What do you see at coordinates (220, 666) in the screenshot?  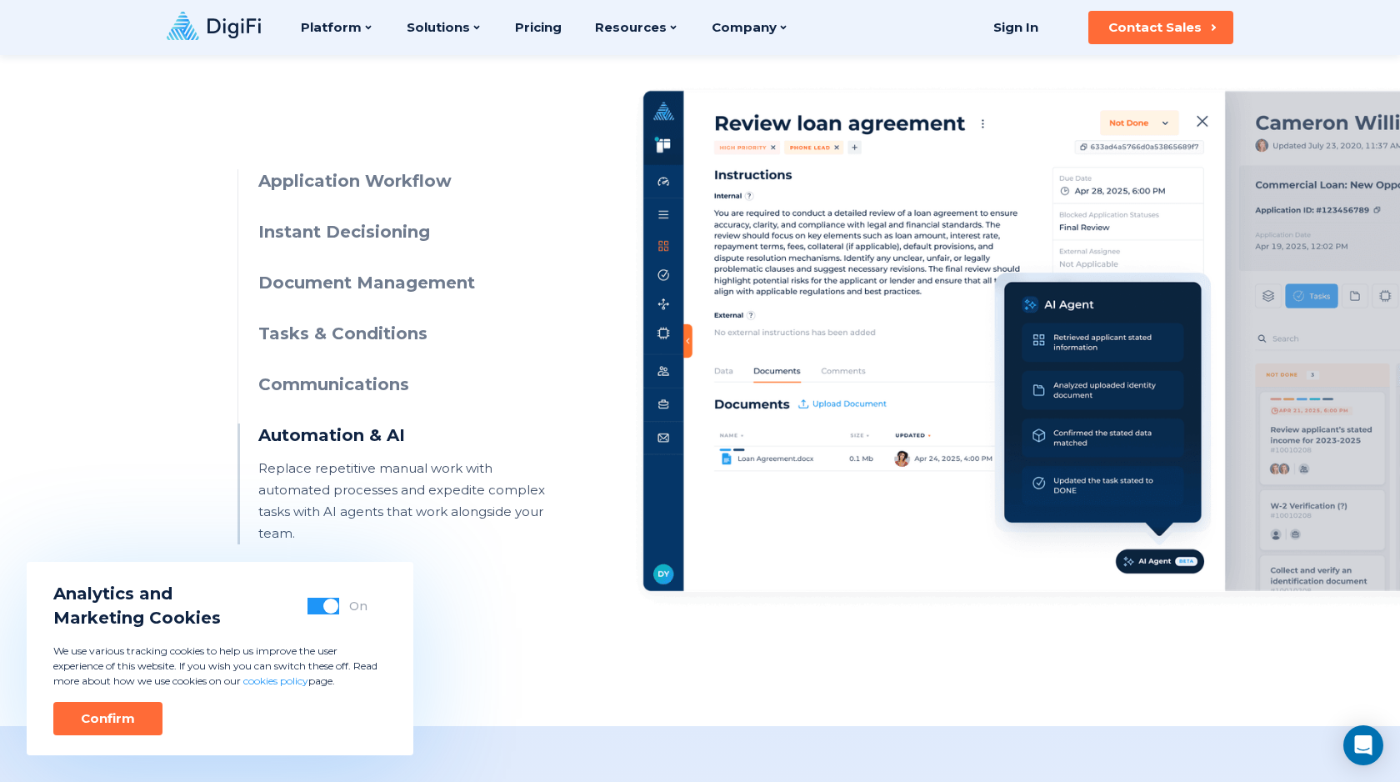 I see `p: We use various tracking cookies to help us improve the user experience of this website. If you wi...` at bounding box center [220, 666].